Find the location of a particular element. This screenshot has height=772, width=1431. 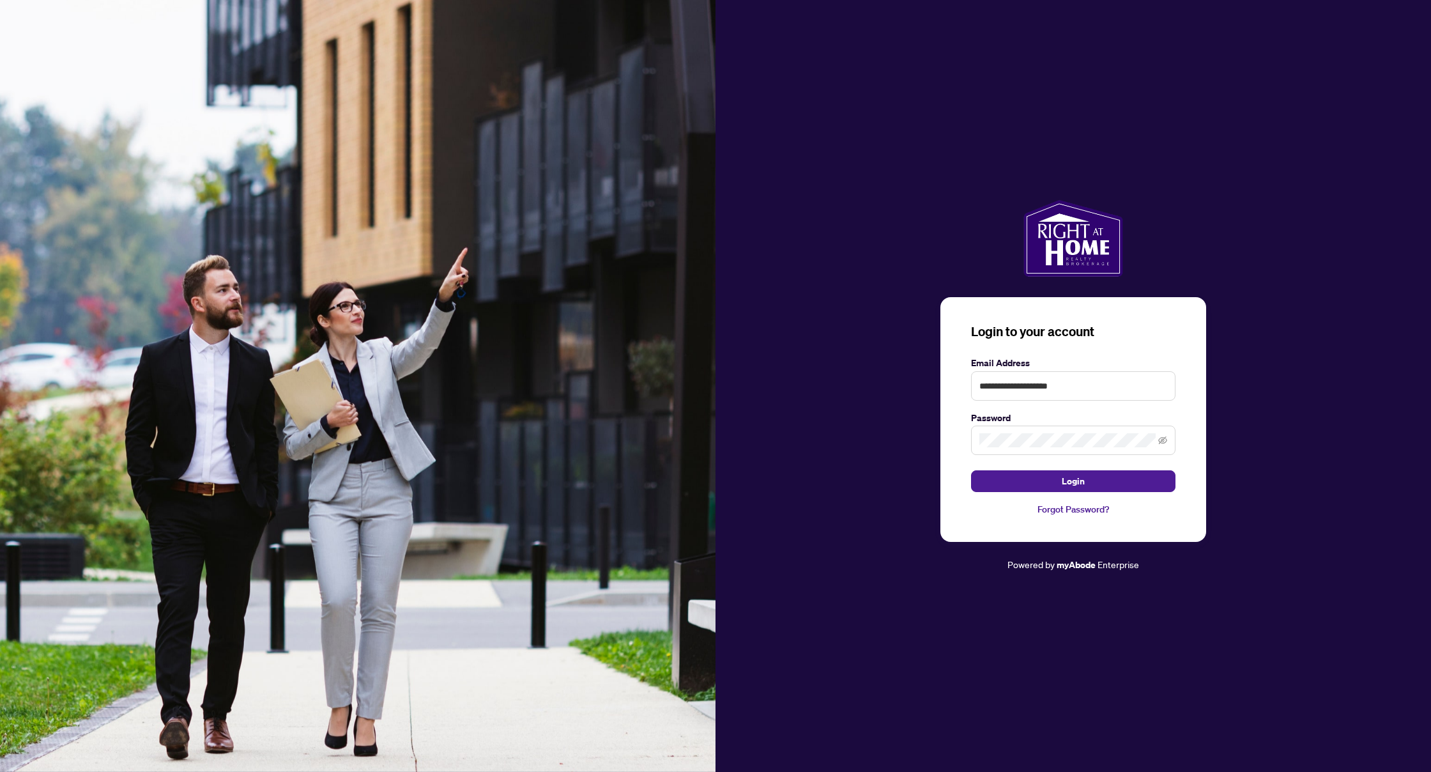

label: Email Address is located at coordinates (1073, 363).